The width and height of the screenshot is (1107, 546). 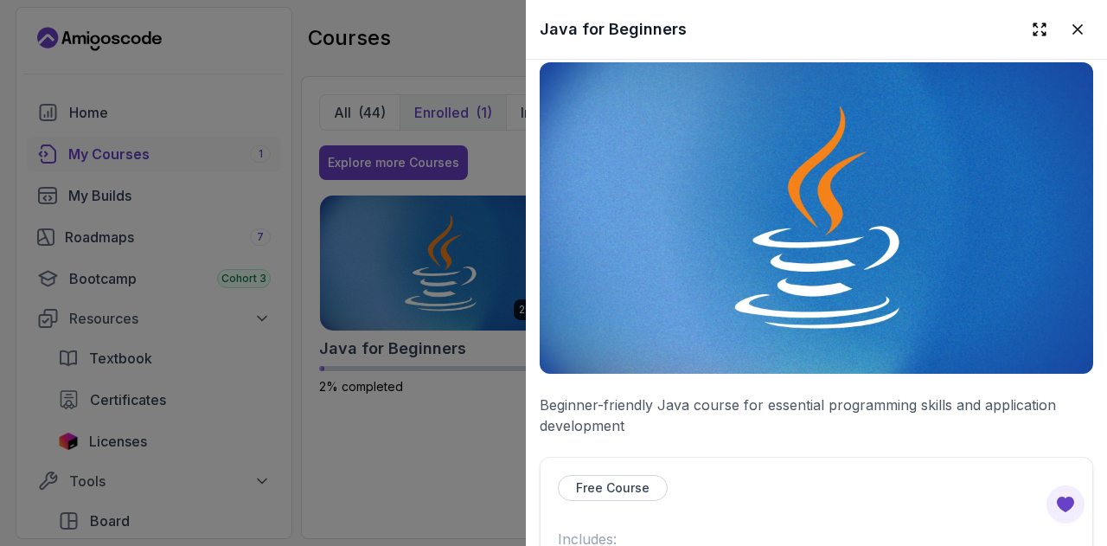 I want to click on p: Free Course, so click(x=612, y=488).